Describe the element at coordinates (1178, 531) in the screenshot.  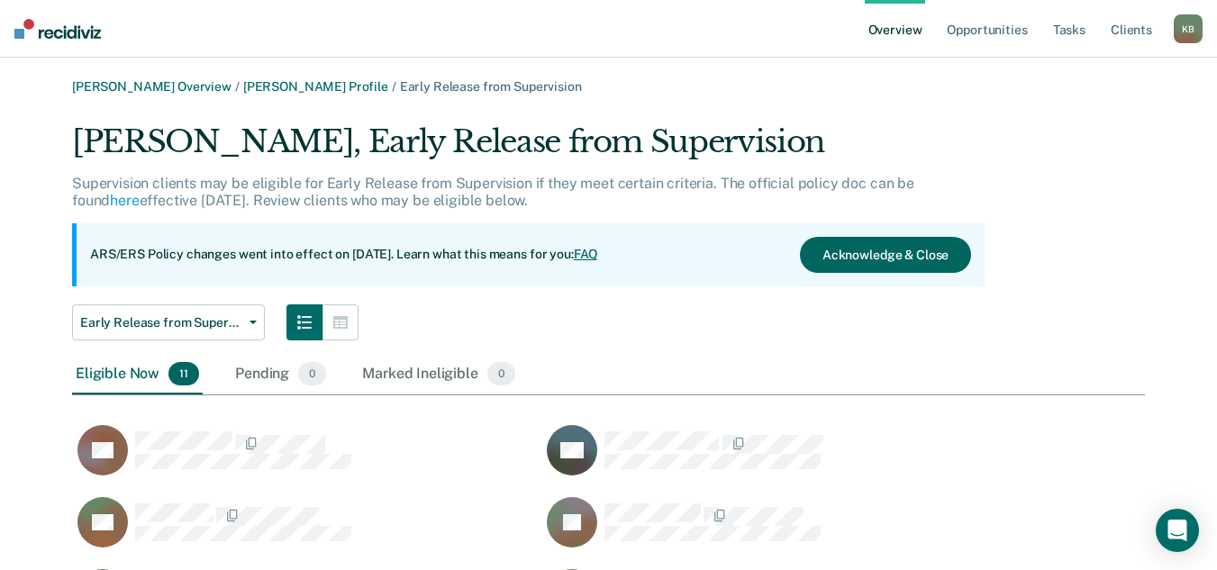
I see `div: Open Intercom Messenger` at that location.